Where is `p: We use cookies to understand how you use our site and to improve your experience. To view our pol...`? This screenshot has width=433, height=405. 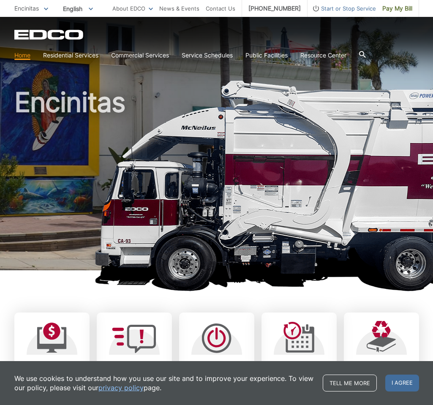 p: We use cookies to understand how you use our site and to improve your experience. To view our pol... is located at coordinates (164, 383).